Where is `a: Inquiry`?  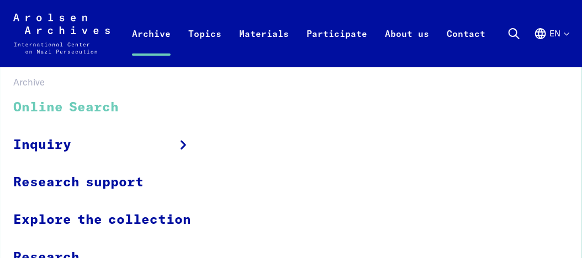 a: Inquiry is located at coordinates (109, 145).